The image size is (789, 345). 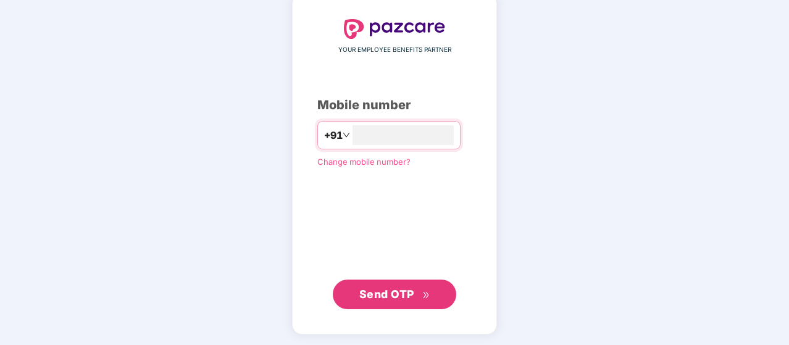 I want to click on button: Send OTPdouble-right, so click(x=395, y=294).